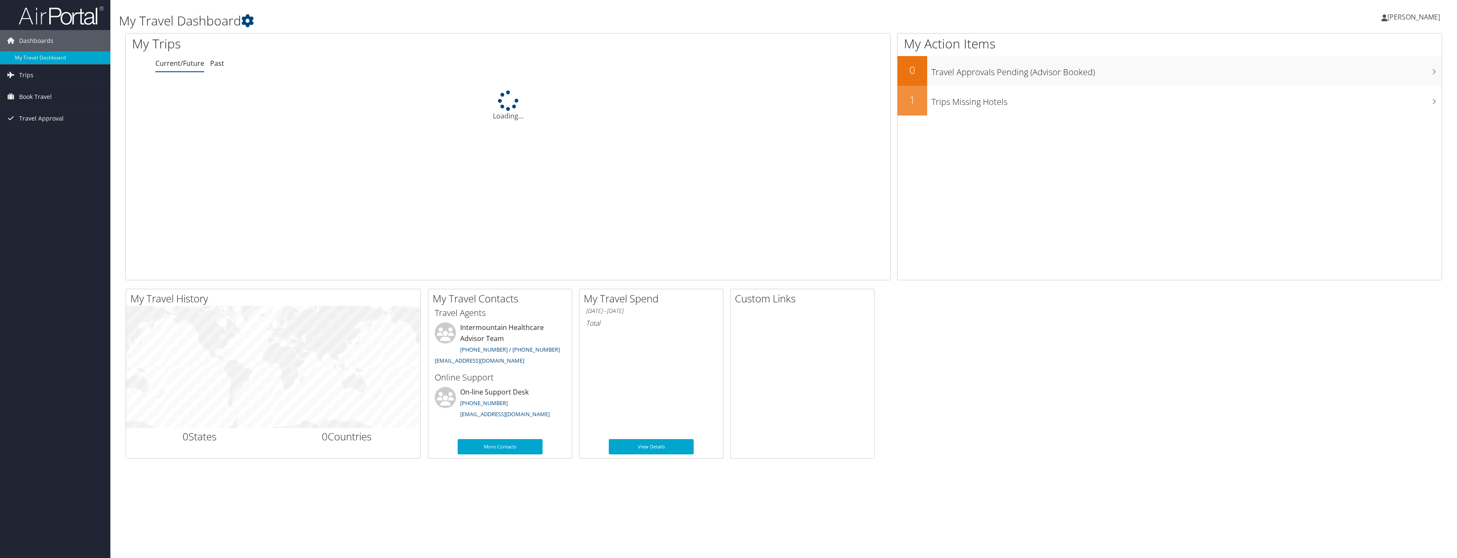  I want to click on h3: Online Support, so click(500, 377).